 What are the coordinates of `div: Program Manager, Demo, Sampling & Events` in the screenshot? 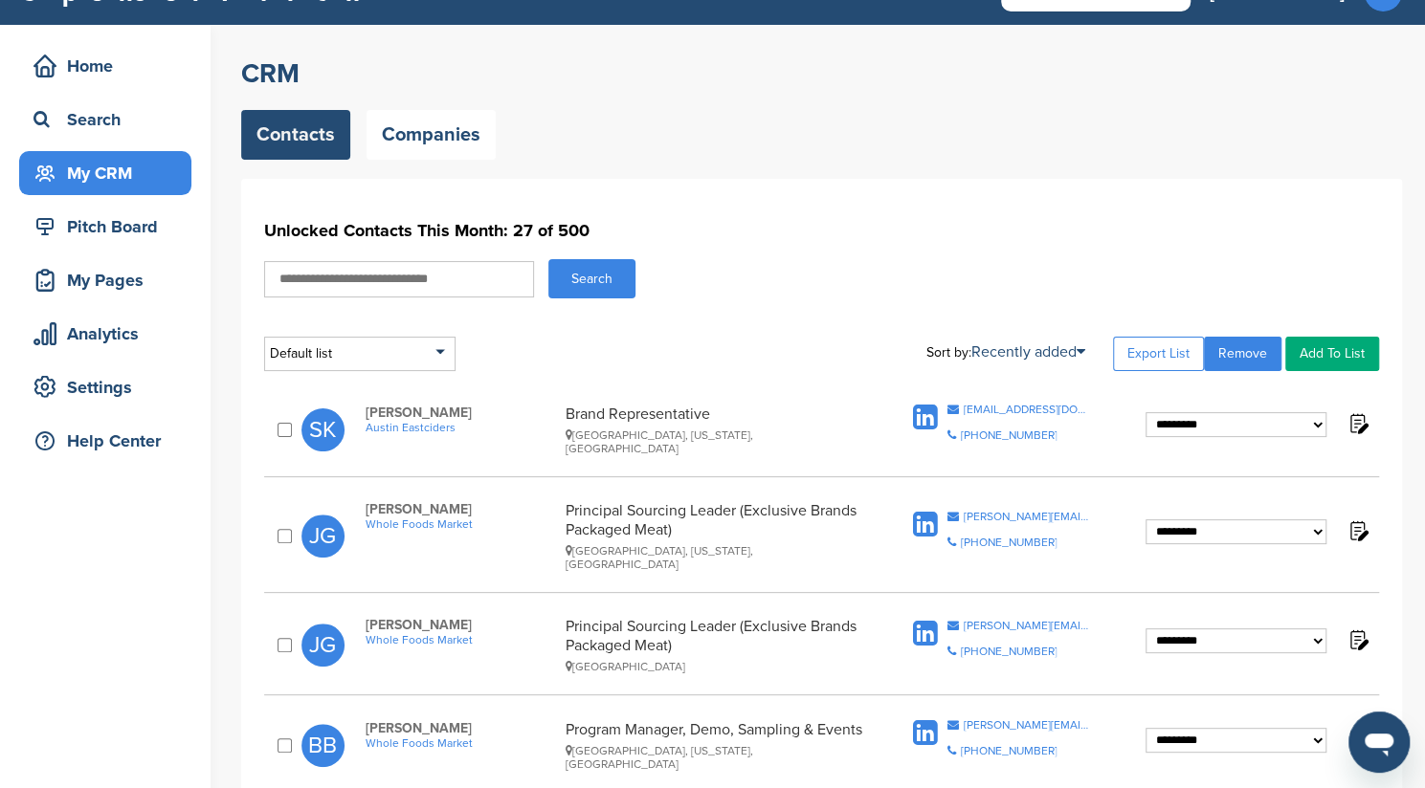 It's located at (714, 745).